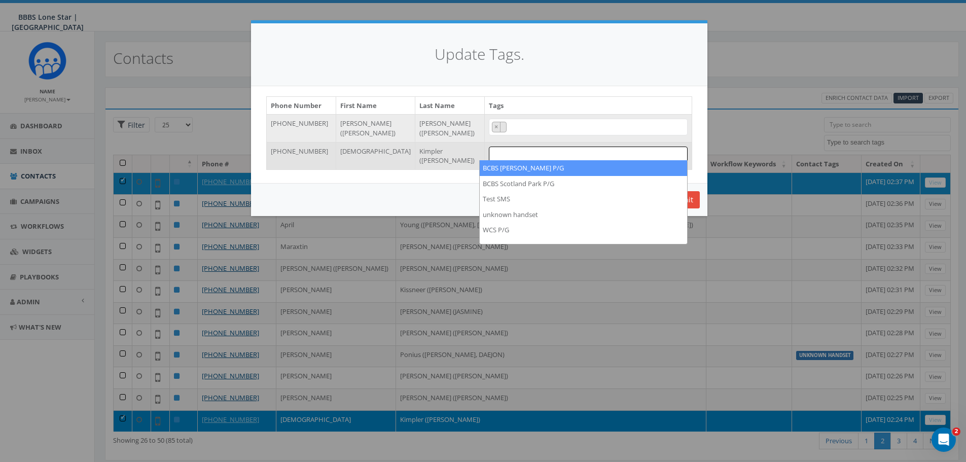  I want to click on span: 2, so click(956, 432).